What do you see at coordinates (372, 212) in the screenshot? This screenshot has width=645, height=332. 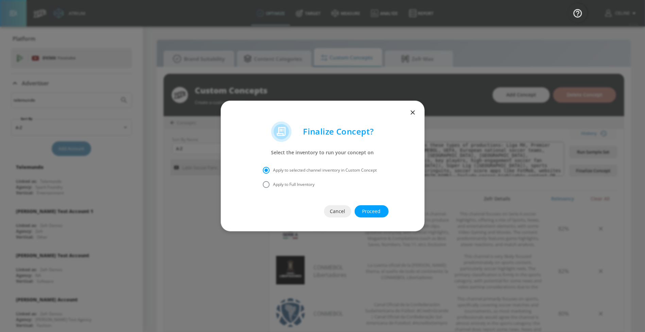 I see `span: Proceed` at bounding box center [372, 212].